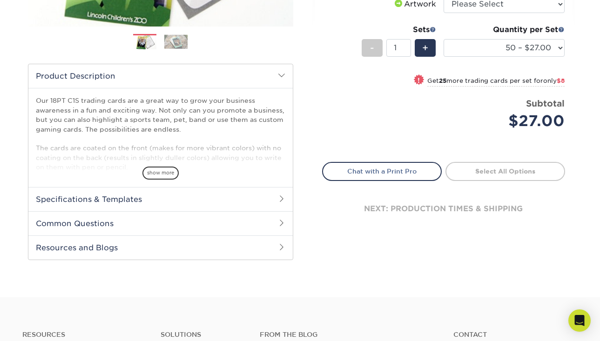  I want to click on img: Trading Cards 01, so click(145, 42).